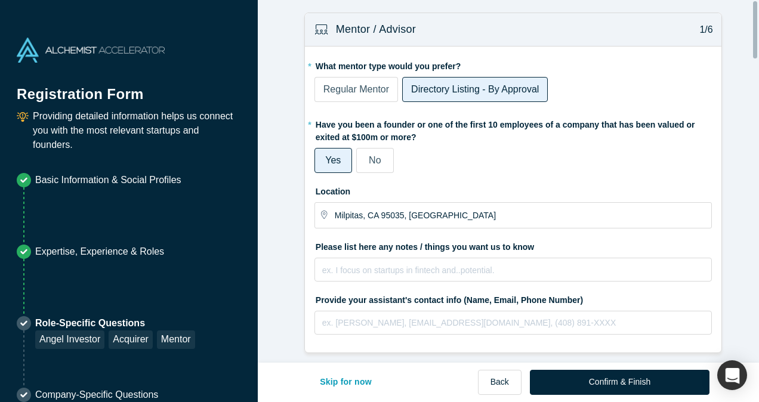 This screenshot has height=402, width=759. Describe the element at coordinates (333, 160) in the screenshot. I see `span: Yes` at that location.